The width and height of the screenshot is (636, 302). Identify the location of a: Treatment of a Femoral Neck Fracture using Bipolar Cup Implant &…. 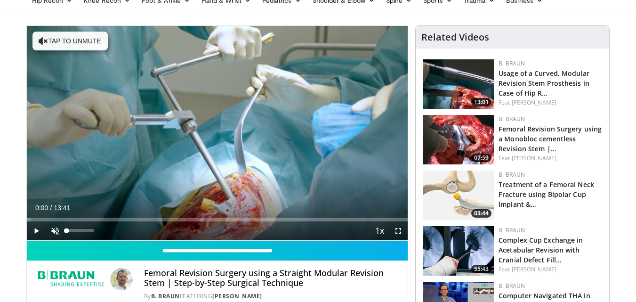
(546, 194).